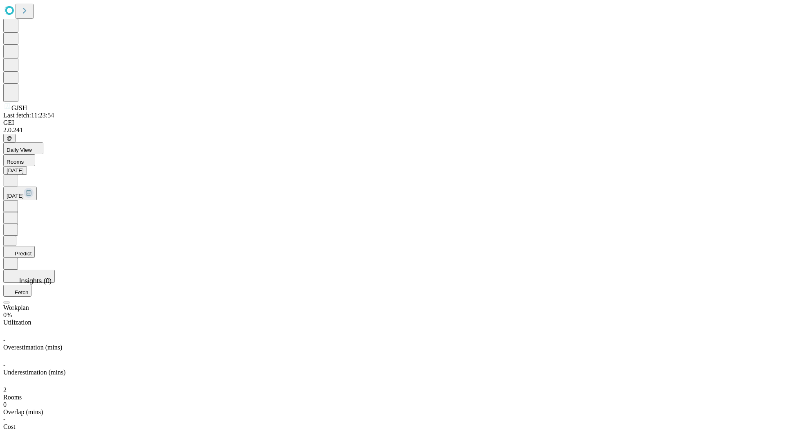 This screenshot has width=785, height=442. What do you see at coordinates (393, 123) in the screenshot?
I see `div: GEI` at bounding box center [393, 123].